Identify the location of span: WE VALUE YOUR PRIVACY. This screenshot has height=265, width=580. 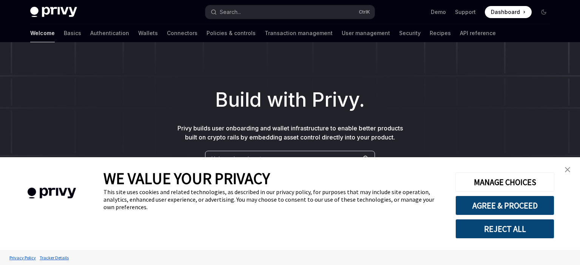
(187, 179).